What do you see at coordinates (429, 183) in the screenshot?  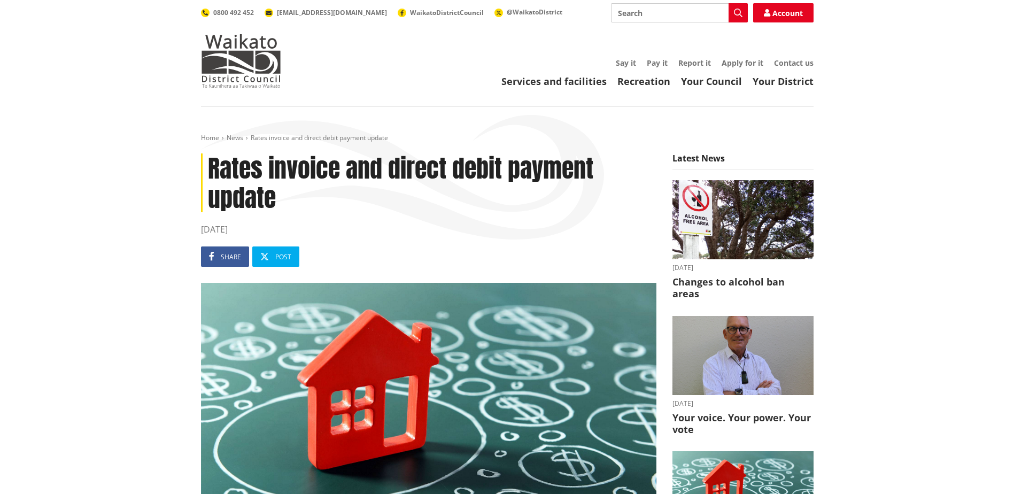 I see `h1: Rates invoice and direct debit payment update` at bounding box center [429, 183].